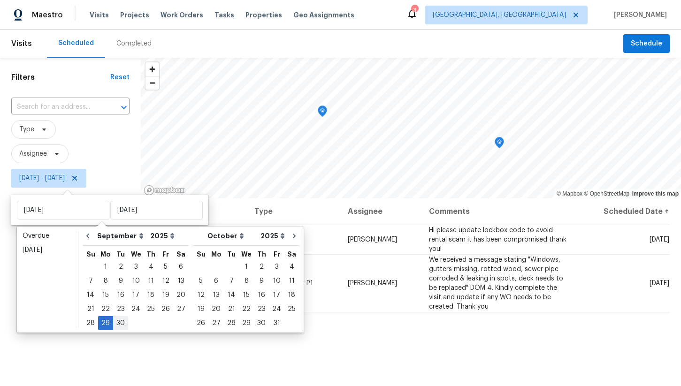  Describe the element at coordinates (63, 210) in the screenshot. I see `input: Start date` at that location.